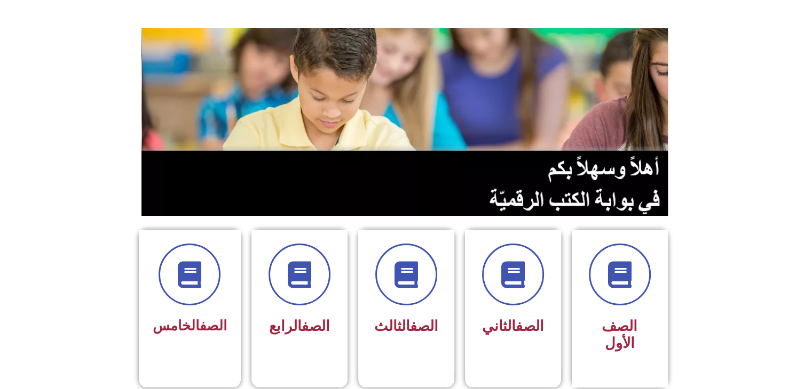 The width and height of the screenshot is (812, 389). I want to click on span: الثالث, so click(406, 327).